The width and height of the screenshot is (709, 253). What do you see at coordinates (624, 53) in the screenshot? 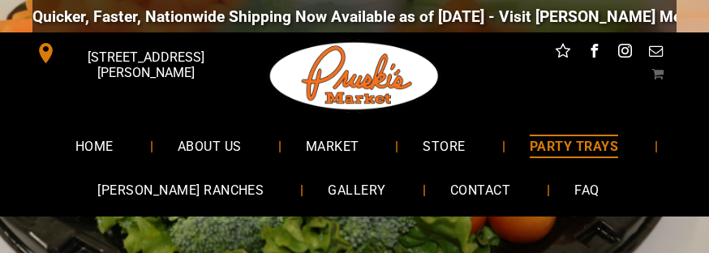
I see `a: instagram` at bounding box center [624, 53].